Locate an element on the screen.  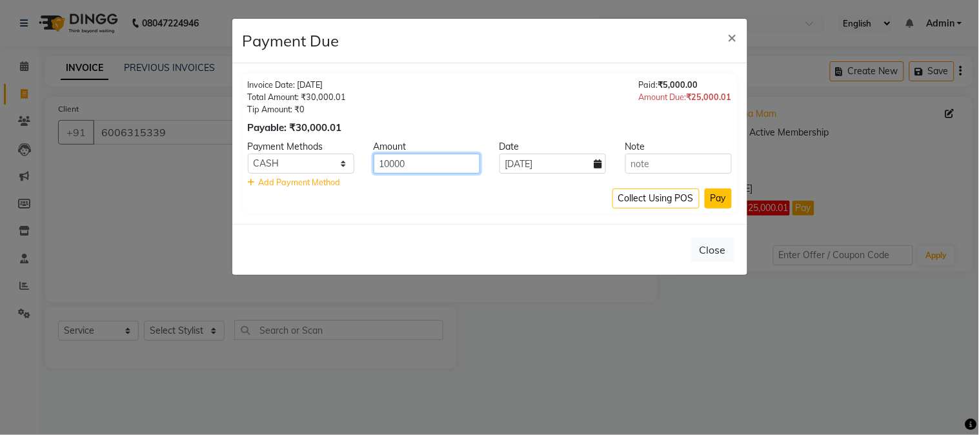
input: Amount is located at coordinates (426, 163).